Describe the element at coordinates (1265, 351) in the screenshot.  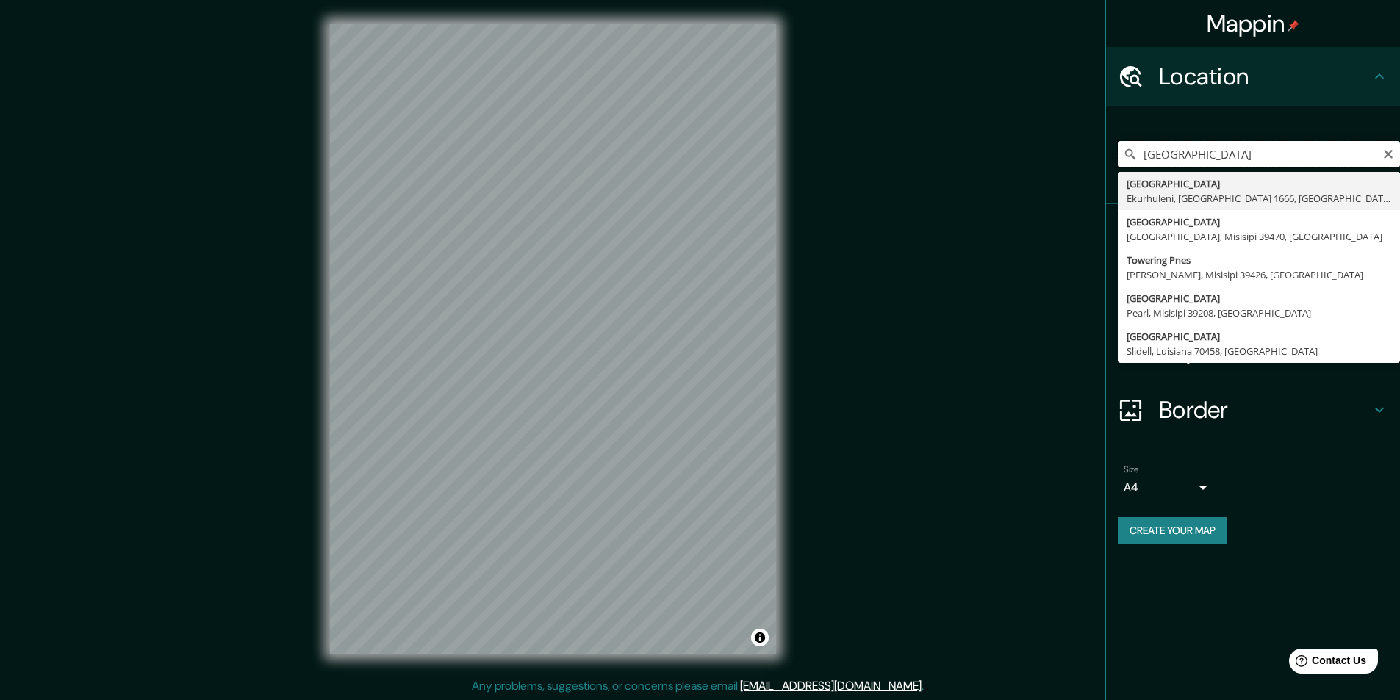
I see `h4: Layout` at that location.